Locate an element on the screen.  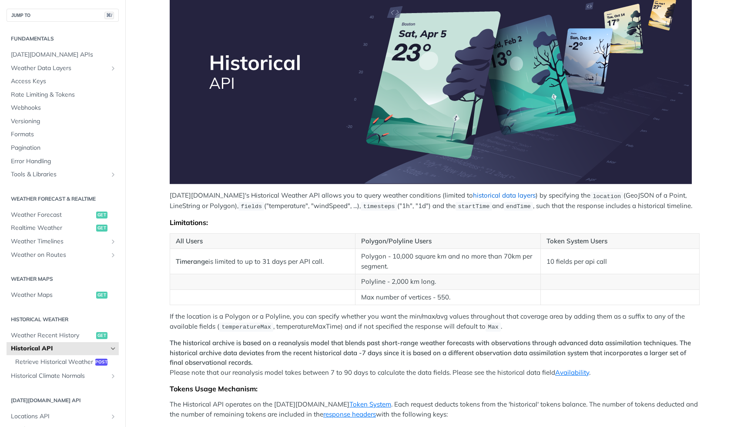
a: Weather Mapsget is located at coordinates (63, 295).